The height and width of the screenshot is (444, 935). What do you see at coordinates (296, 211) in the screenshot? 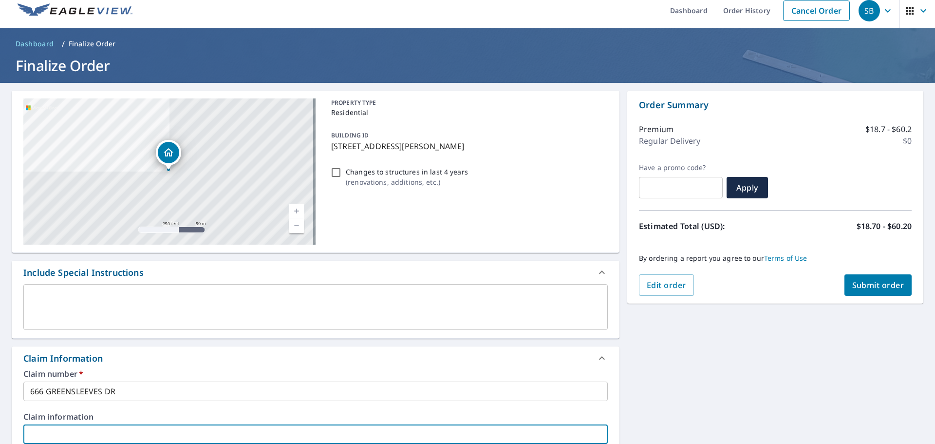
I see `a: Current Level 17, Zoom In` at bounding box center [296, 211].